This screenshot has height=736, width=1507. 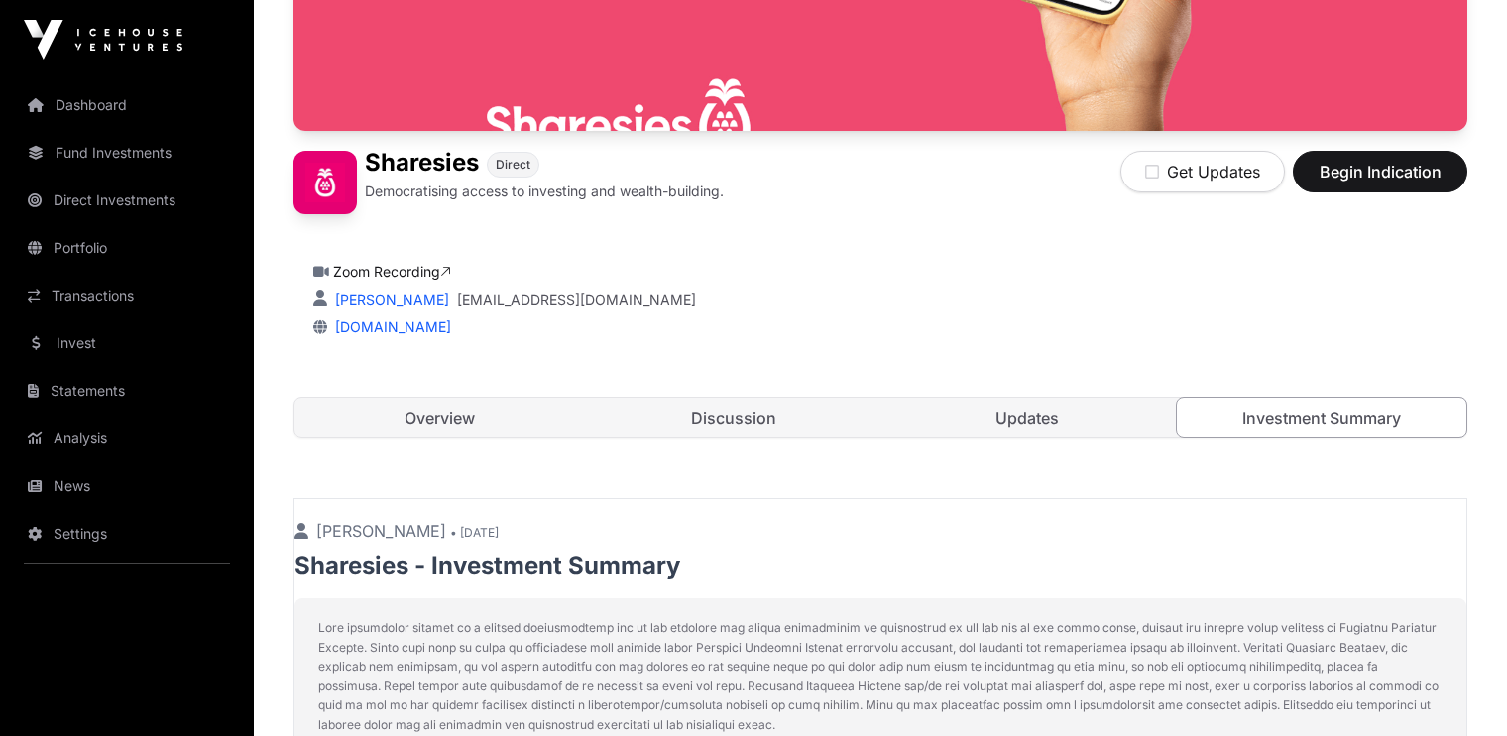 I want to click on a: Analysis, so click(x=127, y=438).